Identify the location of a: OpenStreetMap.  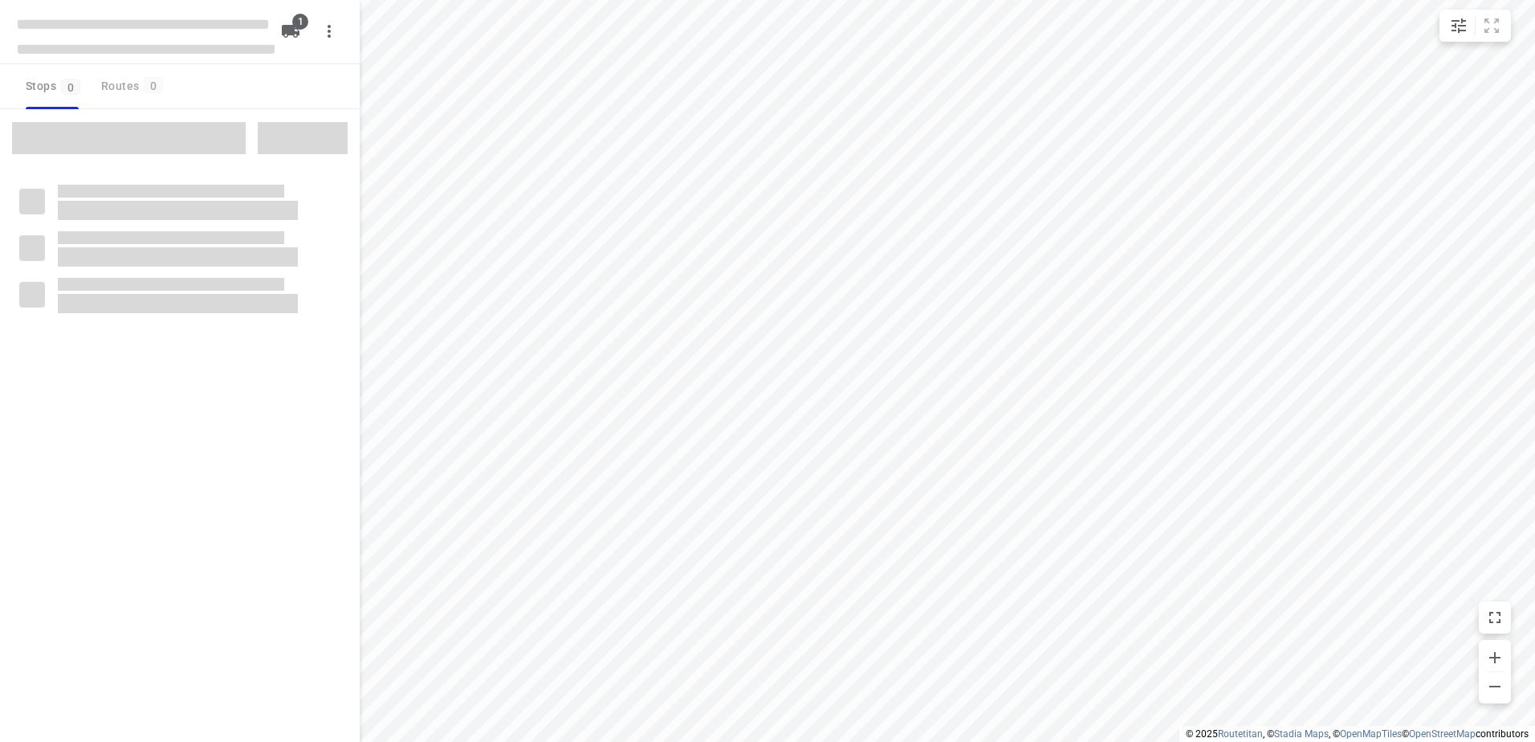
(1442, 734).